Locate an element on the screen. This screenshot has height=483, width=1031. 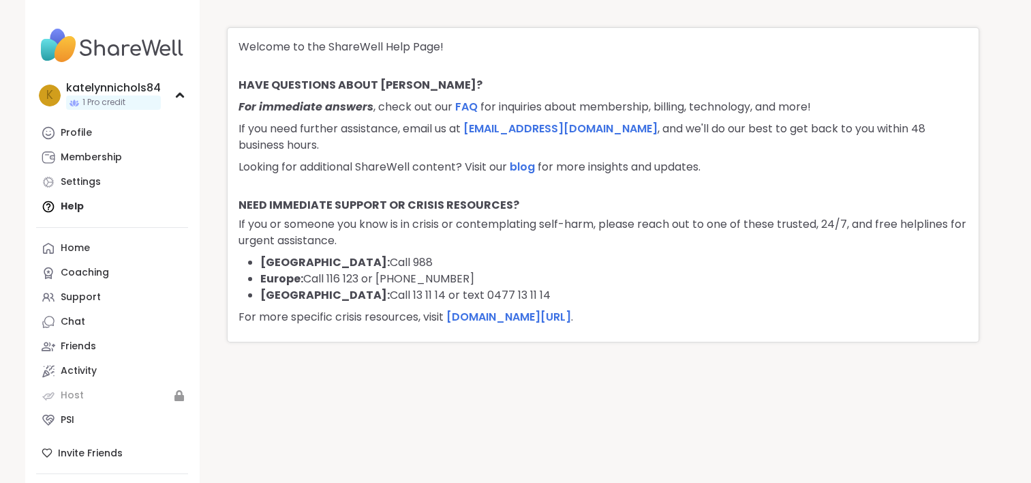
p: , check out our for inquiries about membership, billing, technology, and more! is located at coordinates (603, 107).